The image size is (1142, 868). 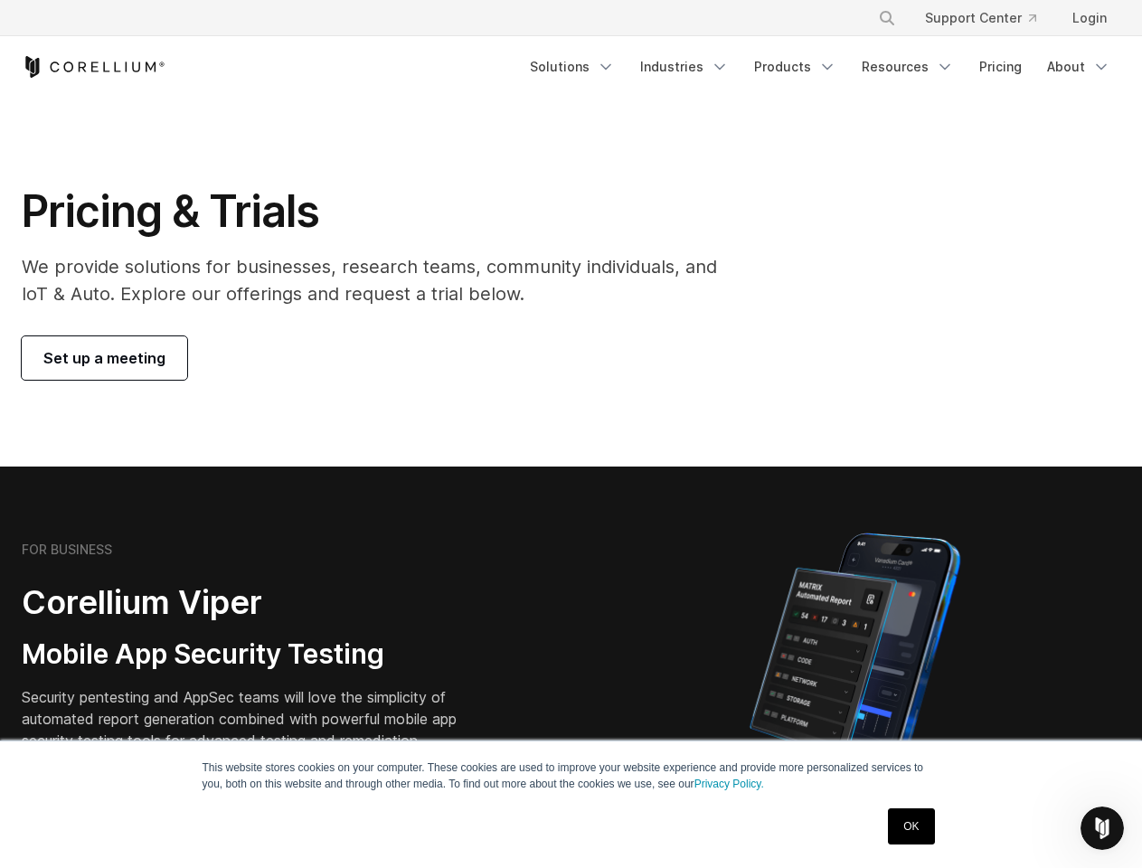 I want to click on a: Corellium Home, so click(x=93, y=67).